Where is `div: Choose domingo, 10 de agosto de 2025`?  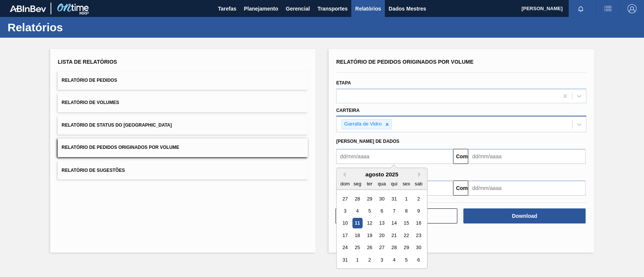 div: Choose domingo, 10 de agosto de 2025 is located at coordinates (345, 223).